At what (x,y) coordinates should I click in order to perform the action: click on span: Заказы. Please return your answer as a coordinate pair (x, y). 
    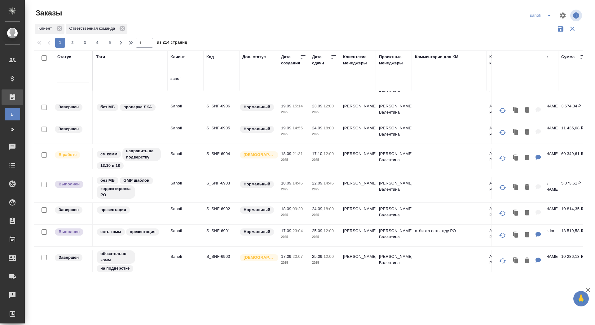
    Looking at the image, I should click on (48, 13).